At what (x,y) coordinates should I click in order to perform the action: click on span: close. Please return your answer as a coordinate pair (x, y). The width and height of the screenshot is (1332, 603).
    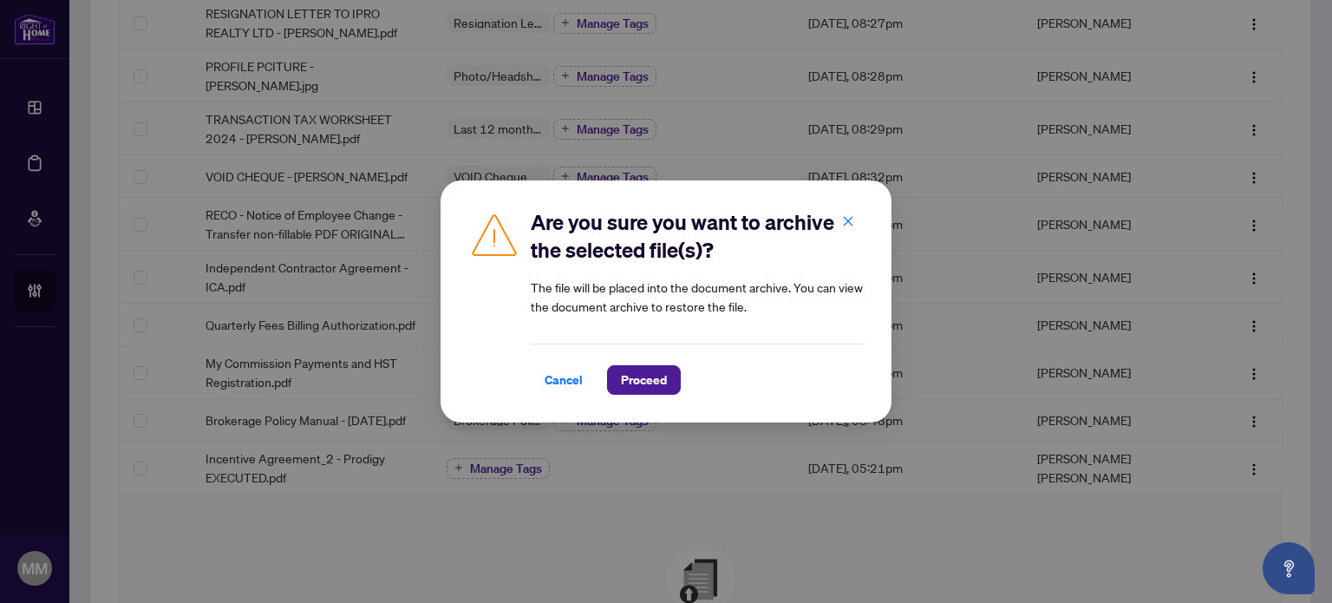
    Looking at the image, I should click on (848, 221).